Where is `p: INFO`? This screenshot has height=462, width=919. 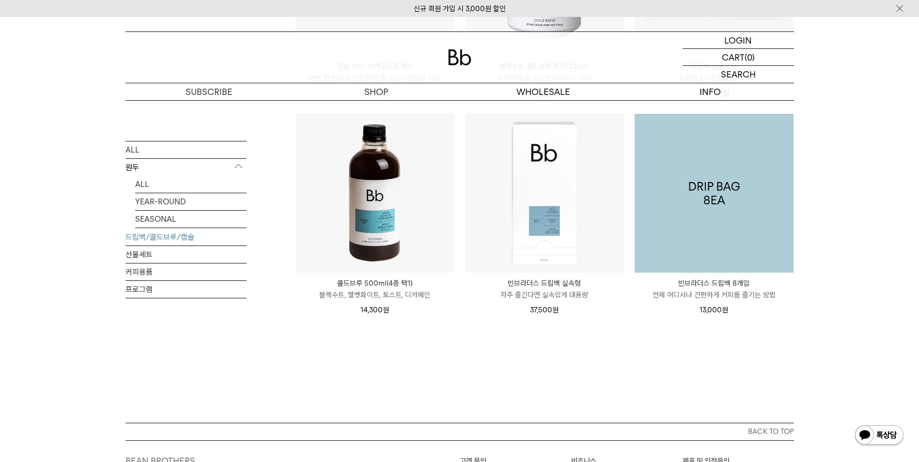 p: INFO is located at coordinates (710, 92).